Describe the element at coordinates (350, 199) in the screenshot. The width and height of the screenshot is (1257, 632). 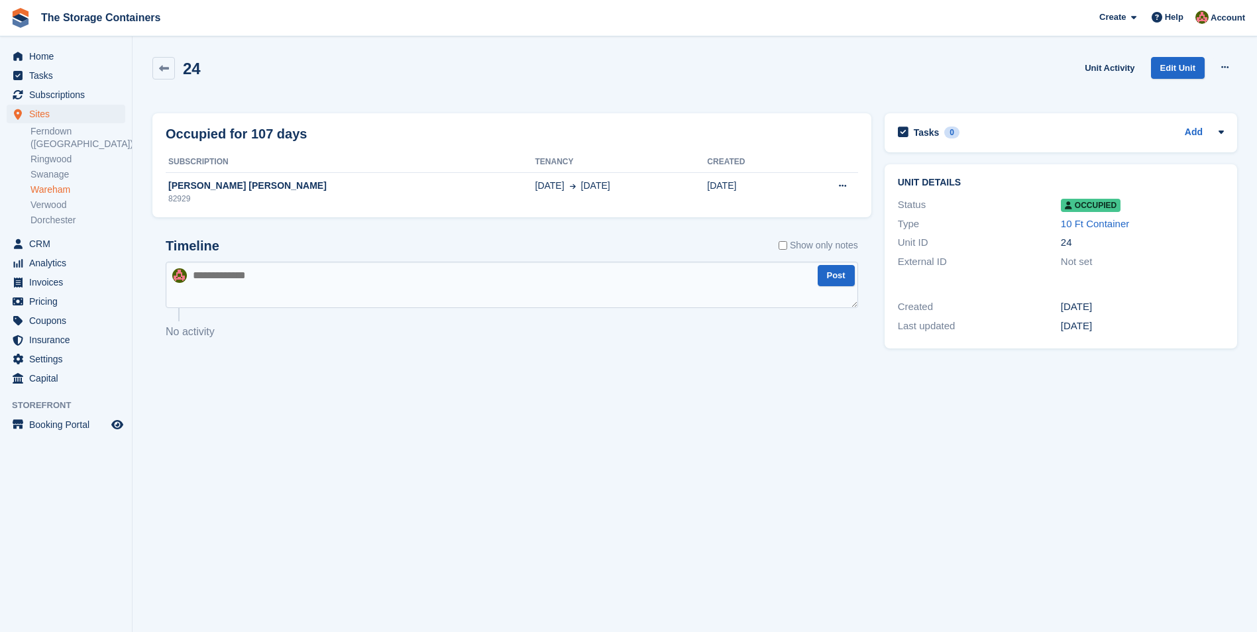
I see `div: 82929` at that location.